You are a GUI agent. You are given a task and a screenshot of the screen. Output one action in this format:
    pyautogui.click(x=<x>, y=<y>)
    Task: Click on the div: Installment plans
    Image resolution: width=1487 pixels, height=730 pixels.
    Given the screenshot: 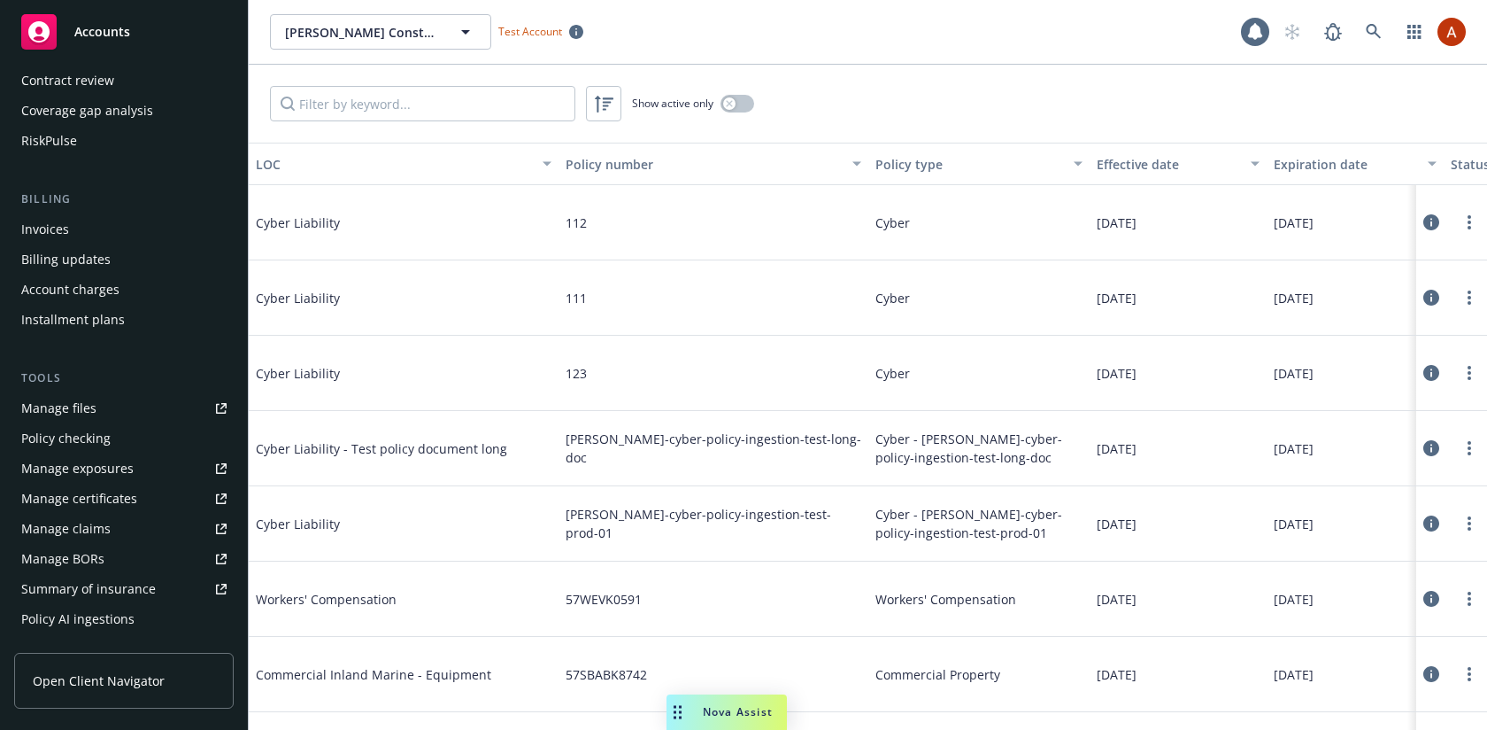 What is the action you would take?
    pyautogui.click(x=73, y=320)
    